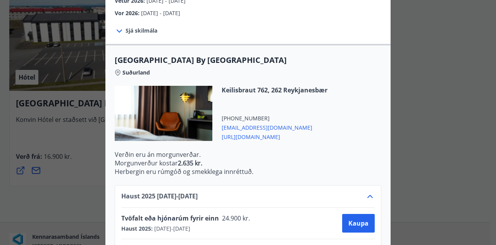  Describe the element at coordinates (142, 31) in the screenshot. I see `span: Sjá skilmála` at that location.